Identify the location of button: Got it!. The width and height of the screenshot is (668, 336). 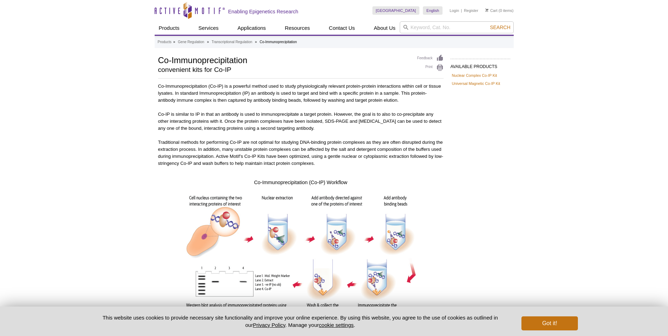
(550, 323).